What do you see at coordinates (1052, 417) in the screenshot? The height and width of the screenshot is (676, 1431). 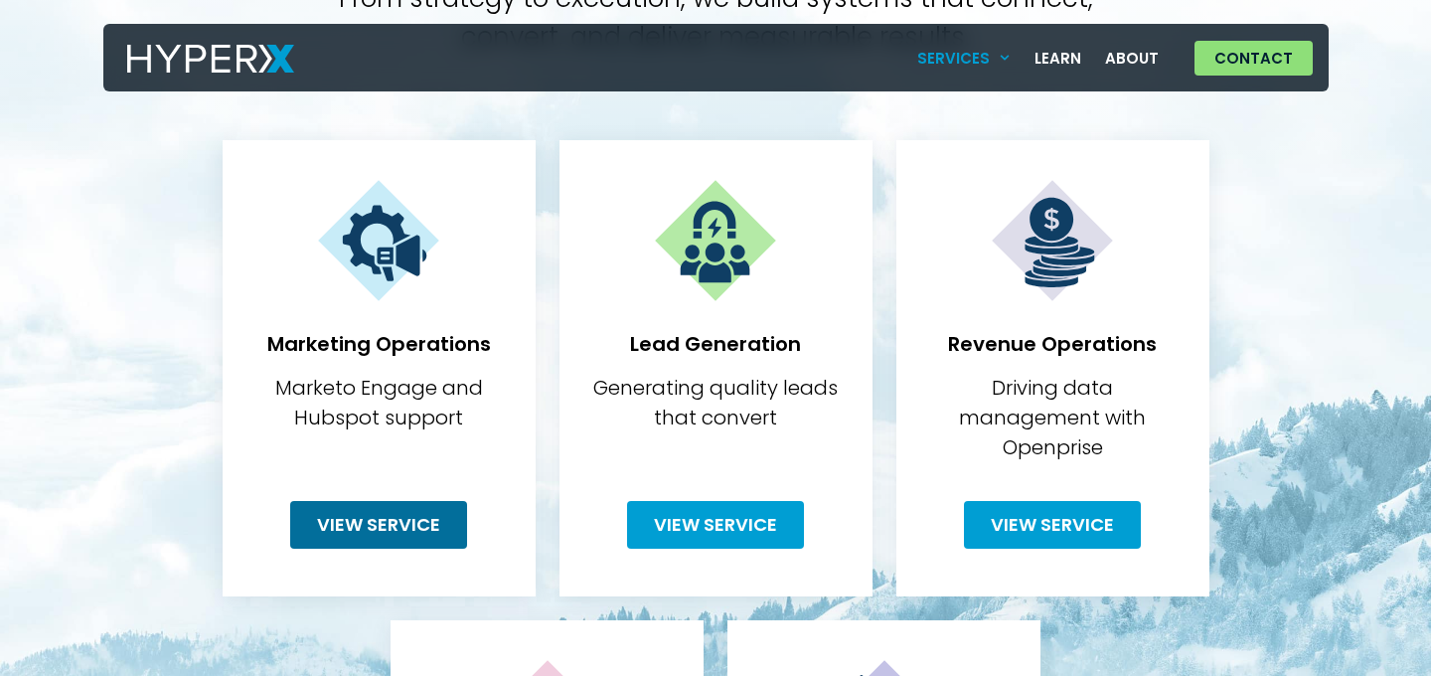 I see `p: Driving data management with Openprise` at bounding box center [1052, 417].